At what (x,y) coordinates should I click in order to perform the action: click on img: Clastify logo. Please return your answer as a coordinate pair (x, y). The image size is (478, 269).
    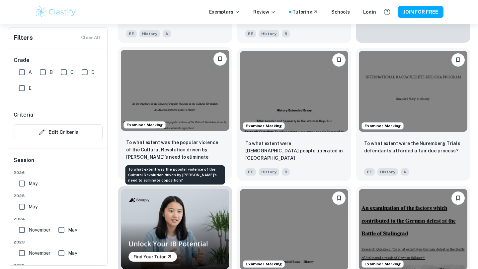
    Looking at the image, I should click on (55, 12).